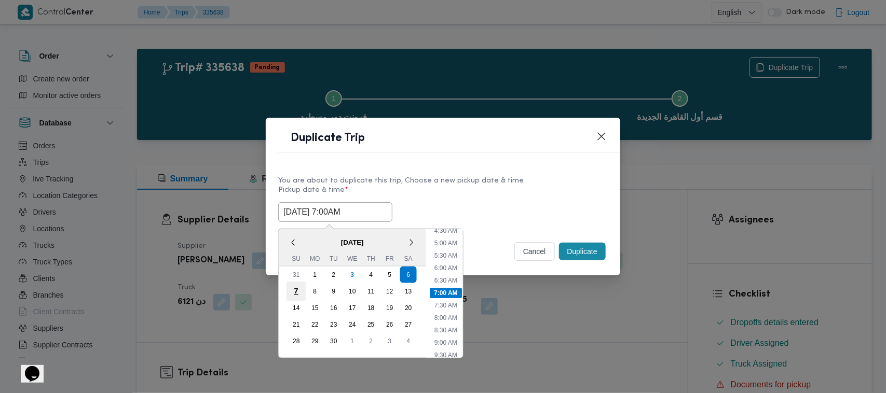 The image size is (886, 393). Describe the element at coordinates (327, 139) in the screenshot. I see `h1: Duplicate Trip` at that location.